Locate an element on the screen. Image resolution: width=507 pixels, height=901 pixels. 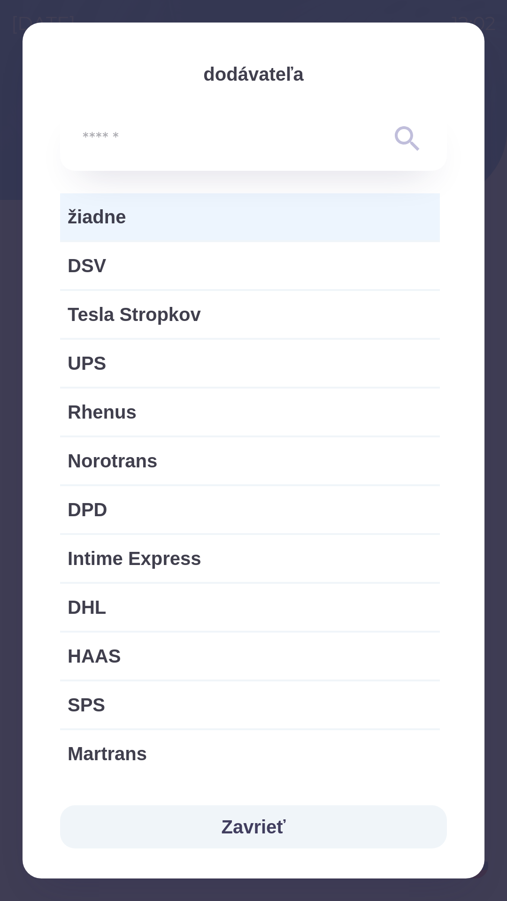
div: Martrans is located at coordinates (250, 753).